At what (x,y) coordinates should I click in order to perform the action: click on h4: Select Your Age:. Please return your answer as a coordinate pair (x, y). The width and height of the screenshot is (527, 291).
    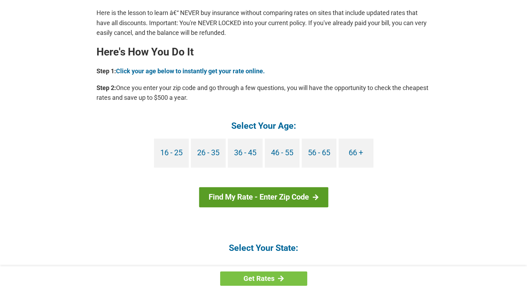
    Looking at the image, I should click on (264, 125).